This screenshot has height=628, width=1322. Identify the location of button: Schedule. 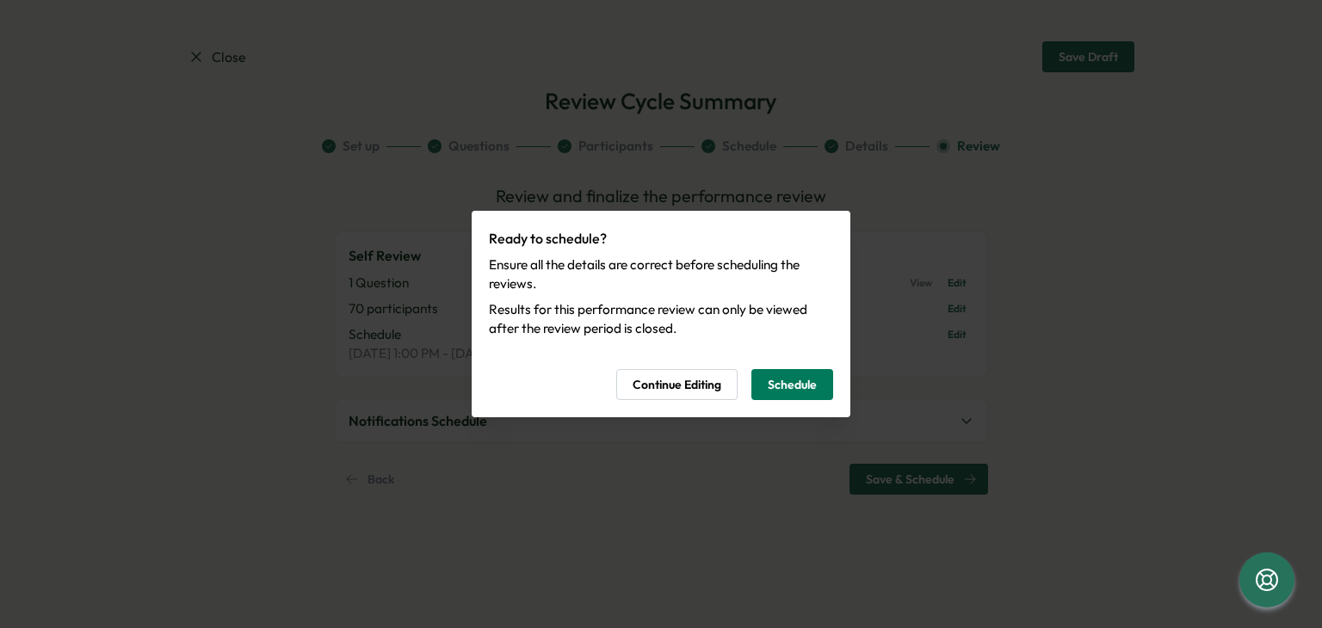
(792, 385).